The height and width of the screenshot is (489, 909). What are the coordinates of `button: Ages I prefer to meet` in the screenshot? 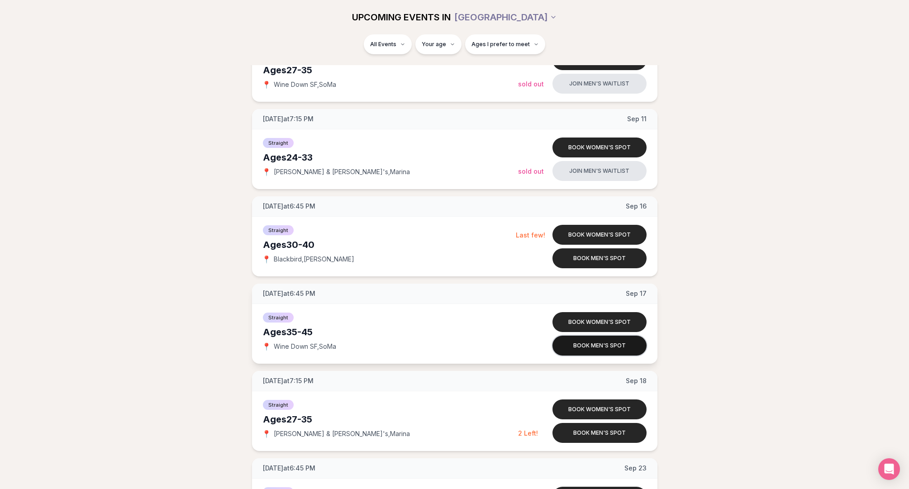 It's located at (505, 44).